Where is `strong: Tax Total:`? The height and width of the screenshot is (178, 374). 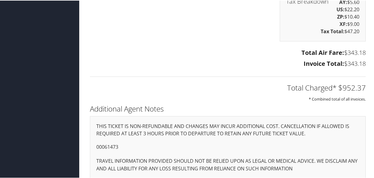 strong: Tax Total: is located at coordinates (333, 31).